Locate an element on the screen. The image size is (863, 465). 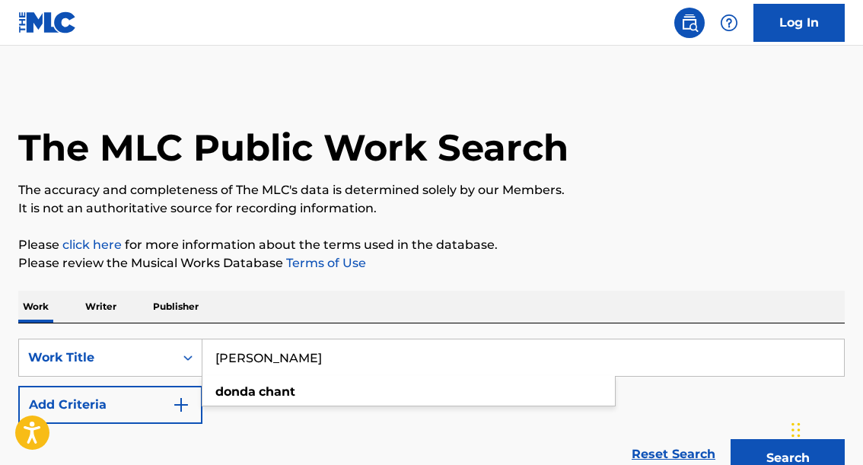
img: 9d2ae6d4665cec9f34b9.svg is located at coordinates (181, 405).